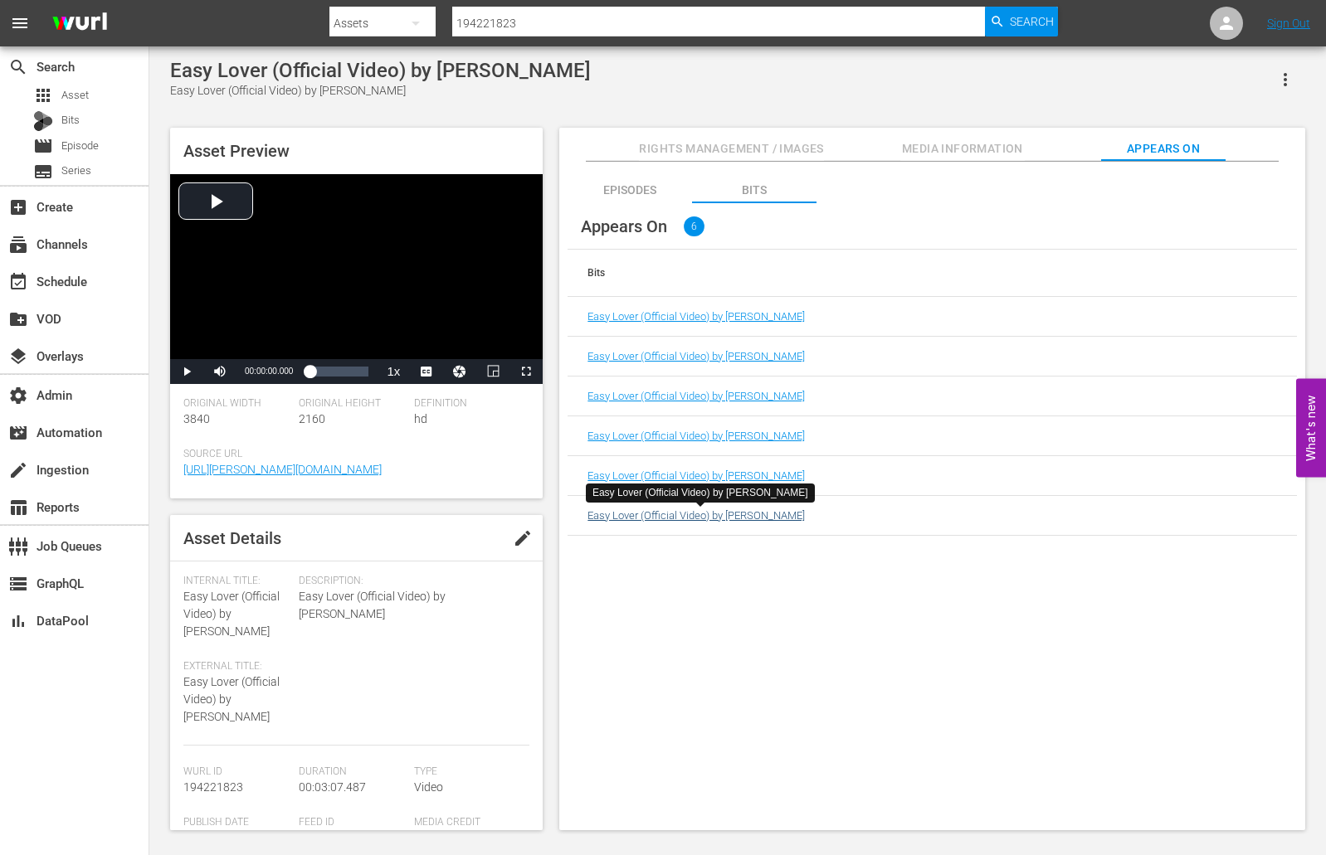 The image size is (1326, 855). Describe the element at coordinates (20, 23) in the screenshot. I see `span: menu` at that location.